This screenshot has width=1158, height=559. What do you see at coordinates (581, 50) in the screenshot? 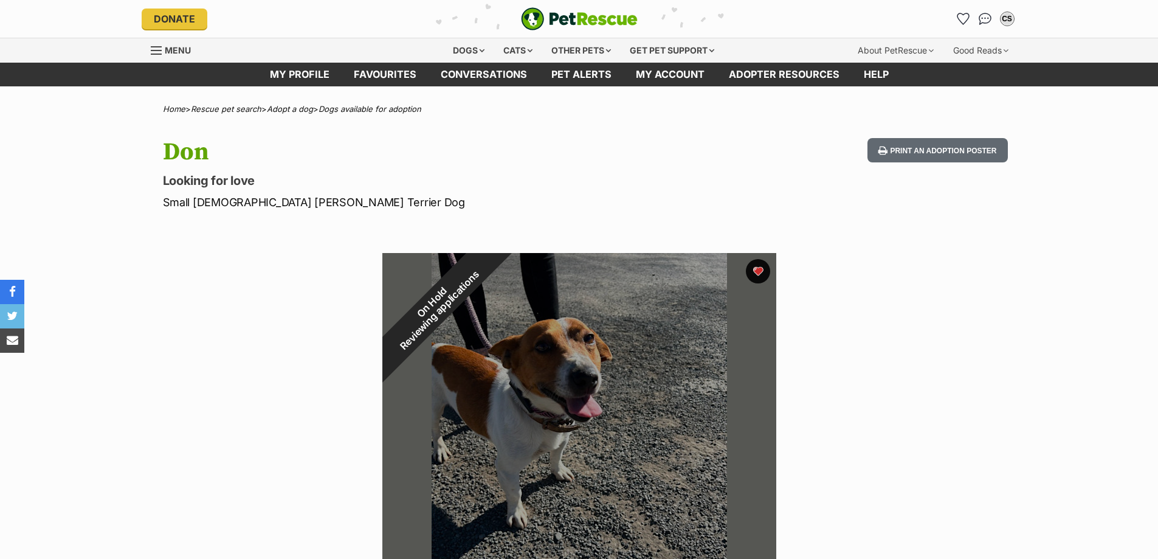
I see `div: Other pets` at bounding box center [581, 50].